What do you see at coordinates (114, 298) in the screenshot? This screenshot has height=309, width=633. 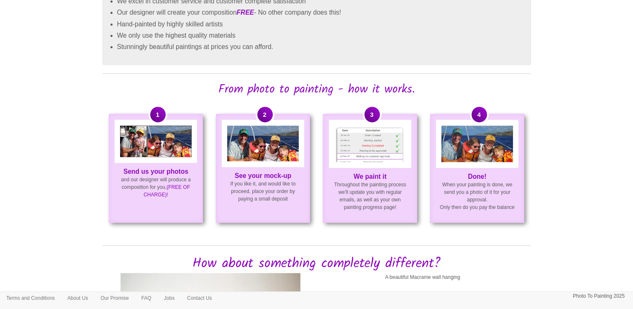 I see `a: Our Promise` at bounding box center [114, 298].